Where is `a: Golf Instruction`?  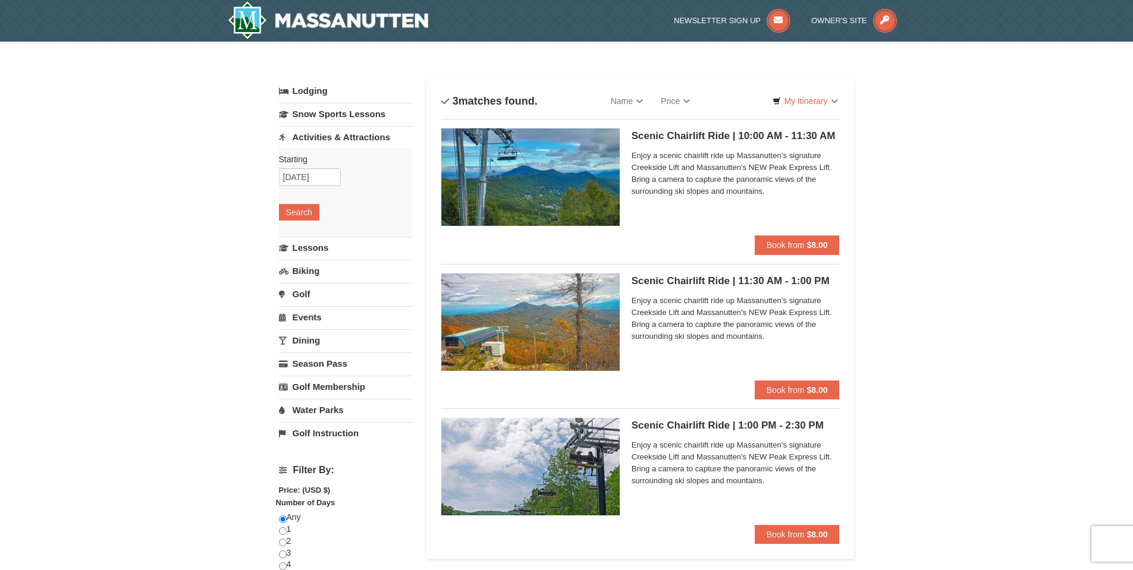
a: Golf Instruction is located at coordinates (345, 433).